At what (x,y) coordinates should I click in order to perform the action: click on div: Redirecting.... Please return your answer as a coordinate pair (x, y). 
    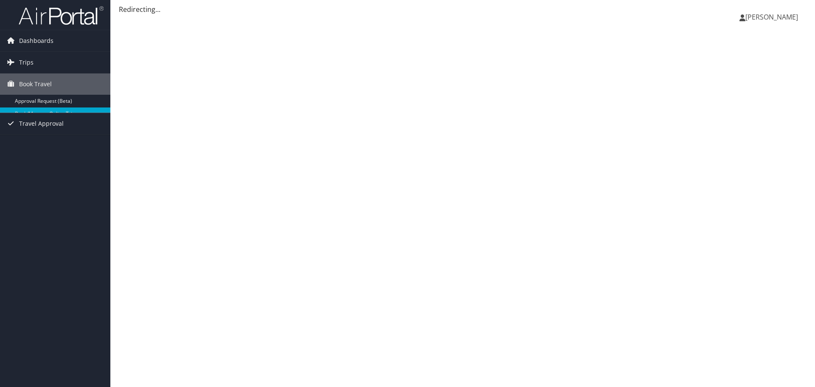
    Looking at the image, I should click on (463, 9).